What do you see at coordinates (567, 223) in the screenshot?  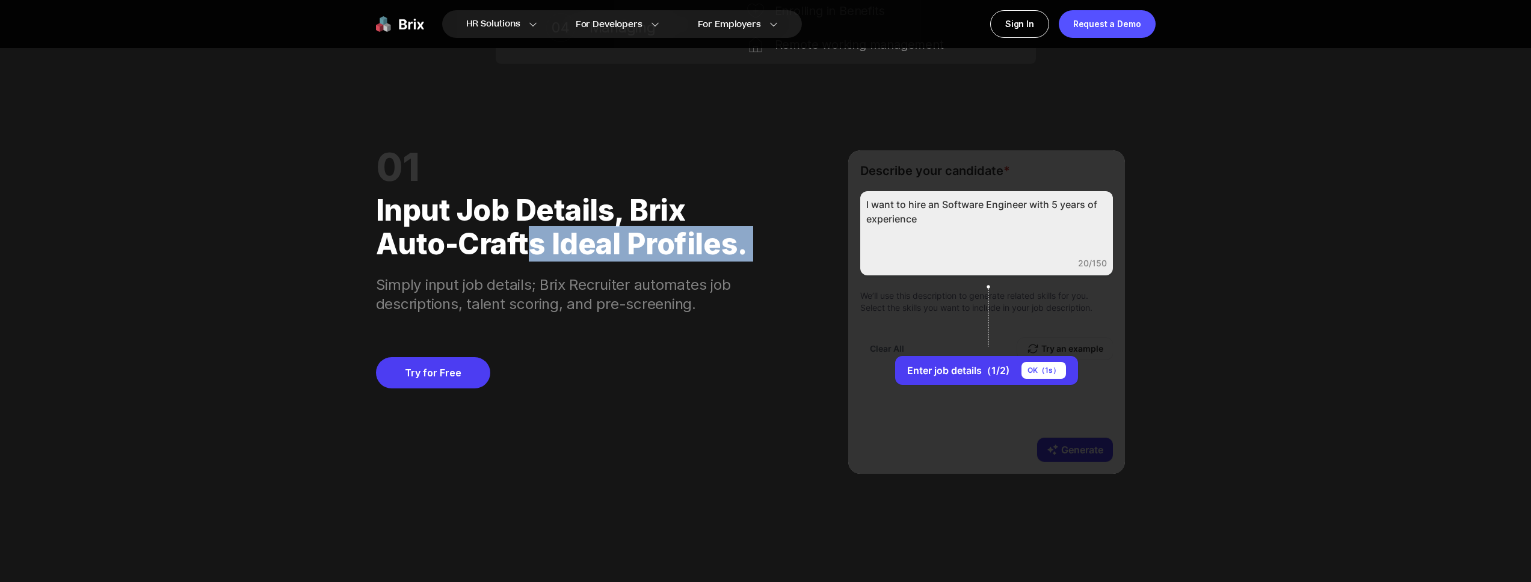 I see `div: Input job details, Brix auto-crafts ideal profiles.` at bounding box center [567, 223].